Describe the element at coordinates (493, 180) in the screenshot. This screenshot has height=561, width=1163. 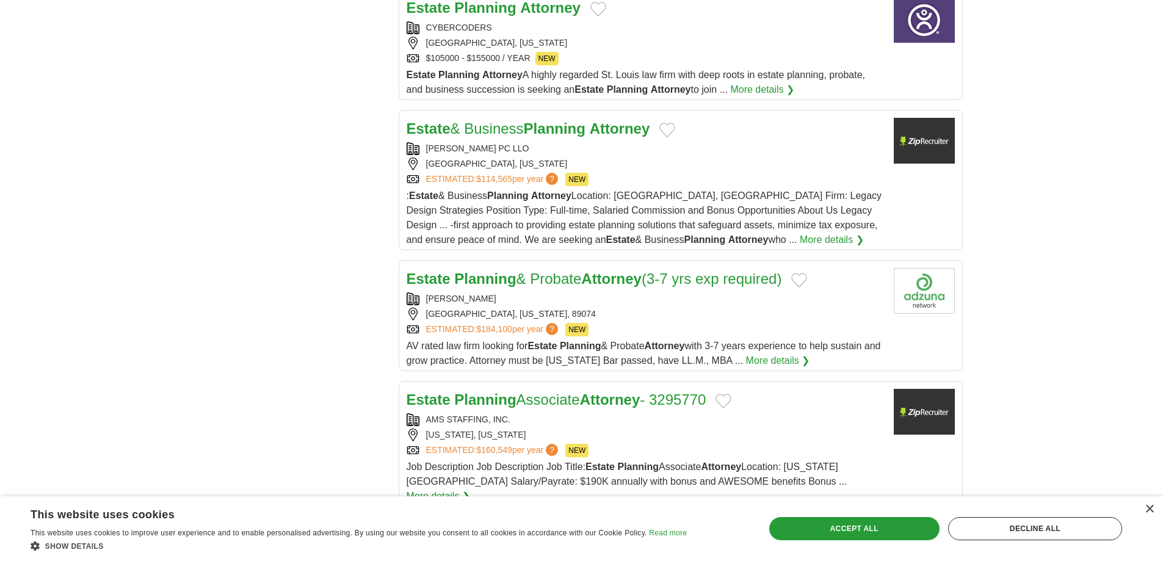
I see `a: ESTIMATED:$114,565per year?` at that location.